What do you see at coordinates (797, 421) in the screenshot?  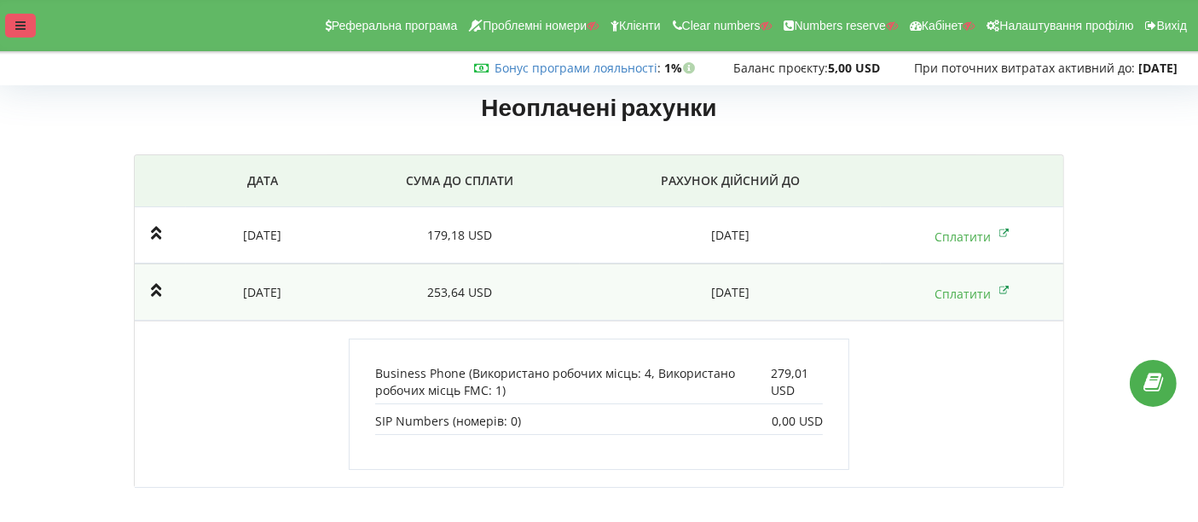 I see `p: 0,00 USD` at bounding box center [797, 421].